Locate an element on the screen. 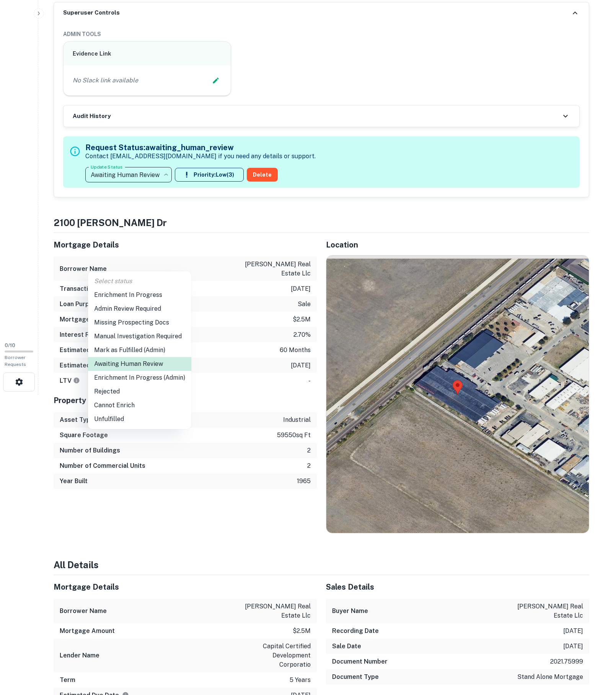  li: Missing Prospecting Docs is located at coordinates (140, 322).